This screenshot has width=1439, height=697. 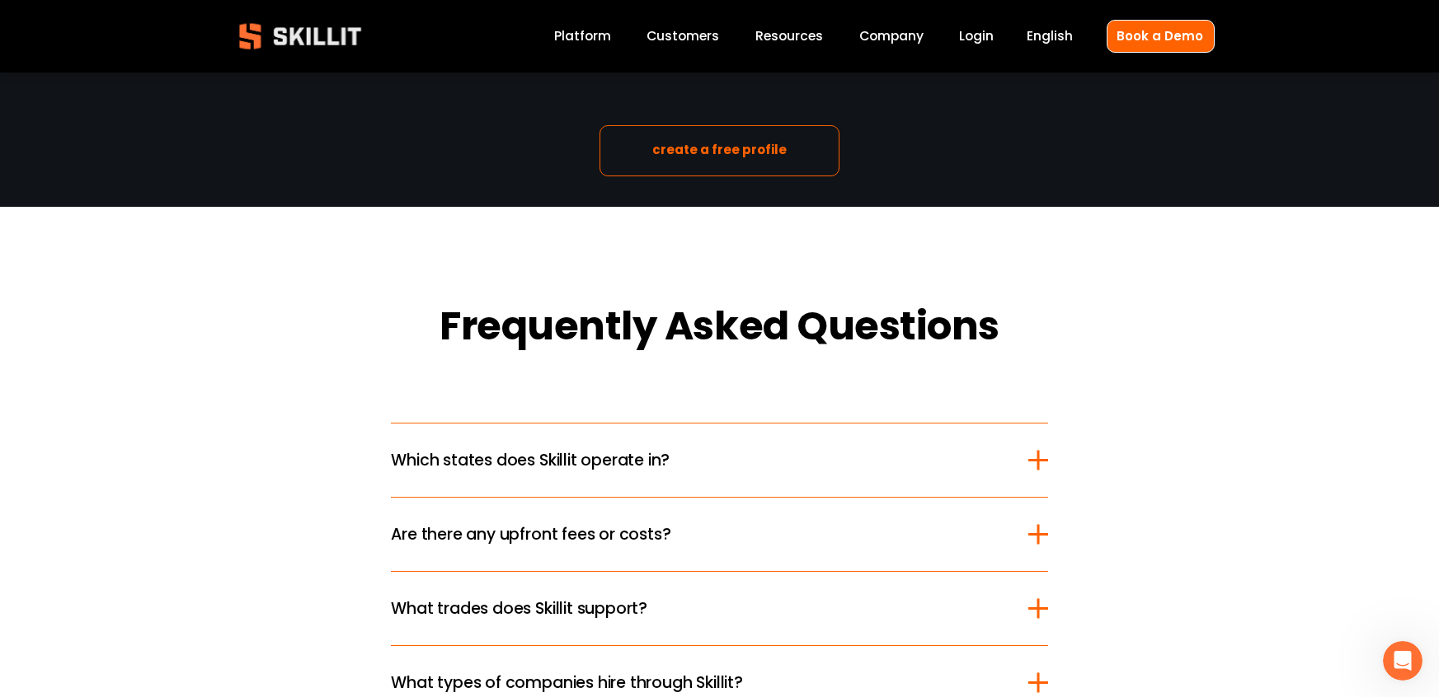 What do you see at coordinates (1050, 35) in the screenshot?
I see `span: English` at bounding box center [1050, 35].